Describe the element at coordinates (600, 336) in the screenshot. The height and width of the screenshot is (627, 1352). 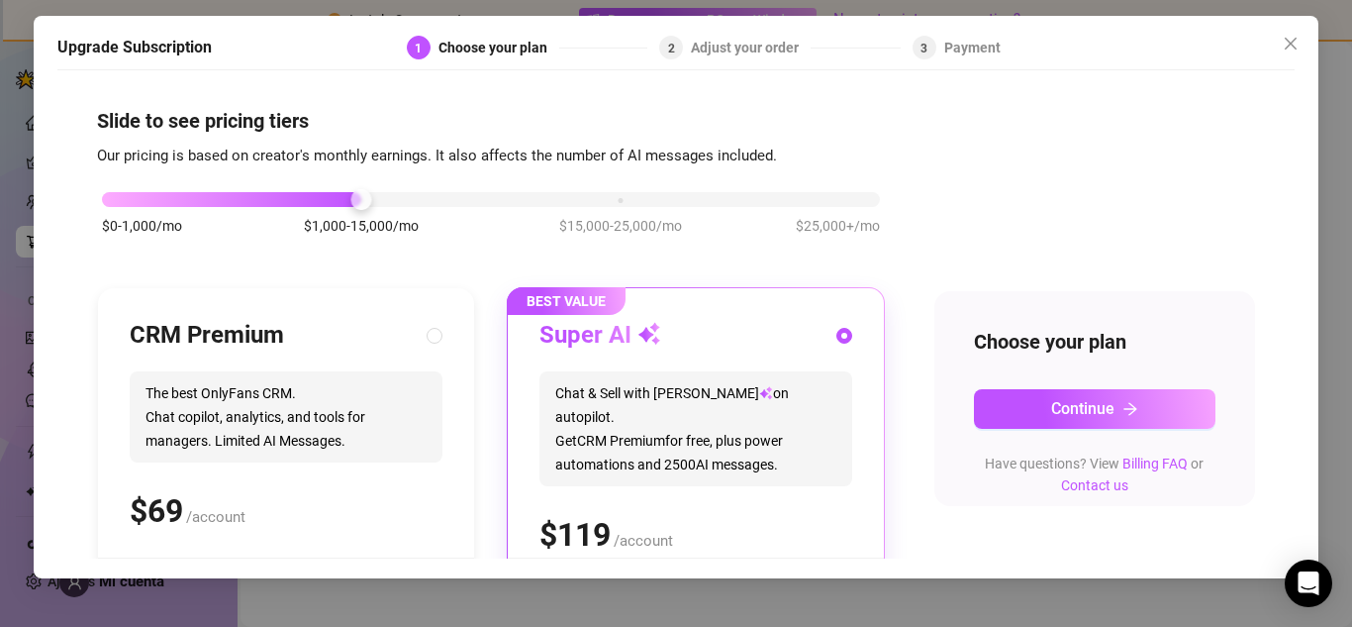
I see `h3: Super AI` at that location.